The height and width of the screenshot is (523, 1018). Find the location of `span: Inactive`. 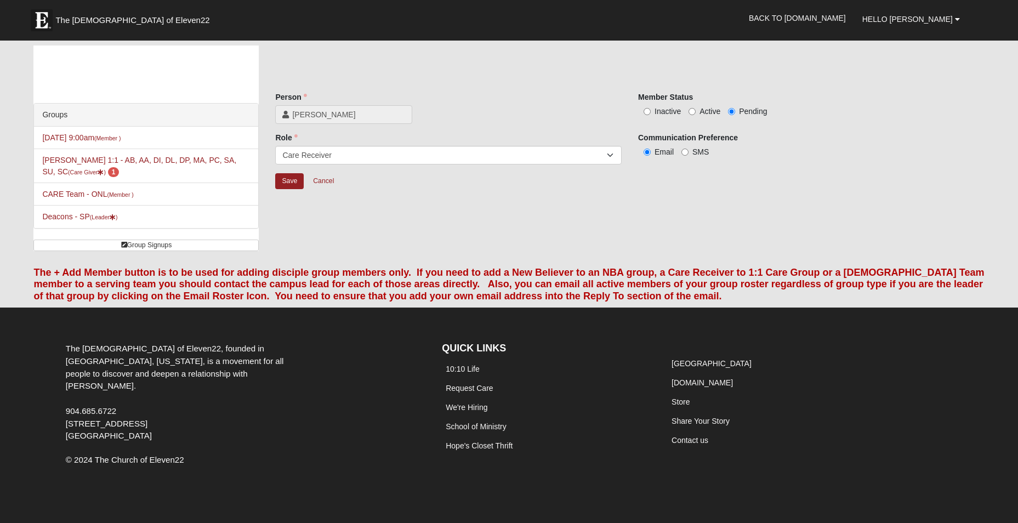

span: Inactive is located at coordinates (668, 111).